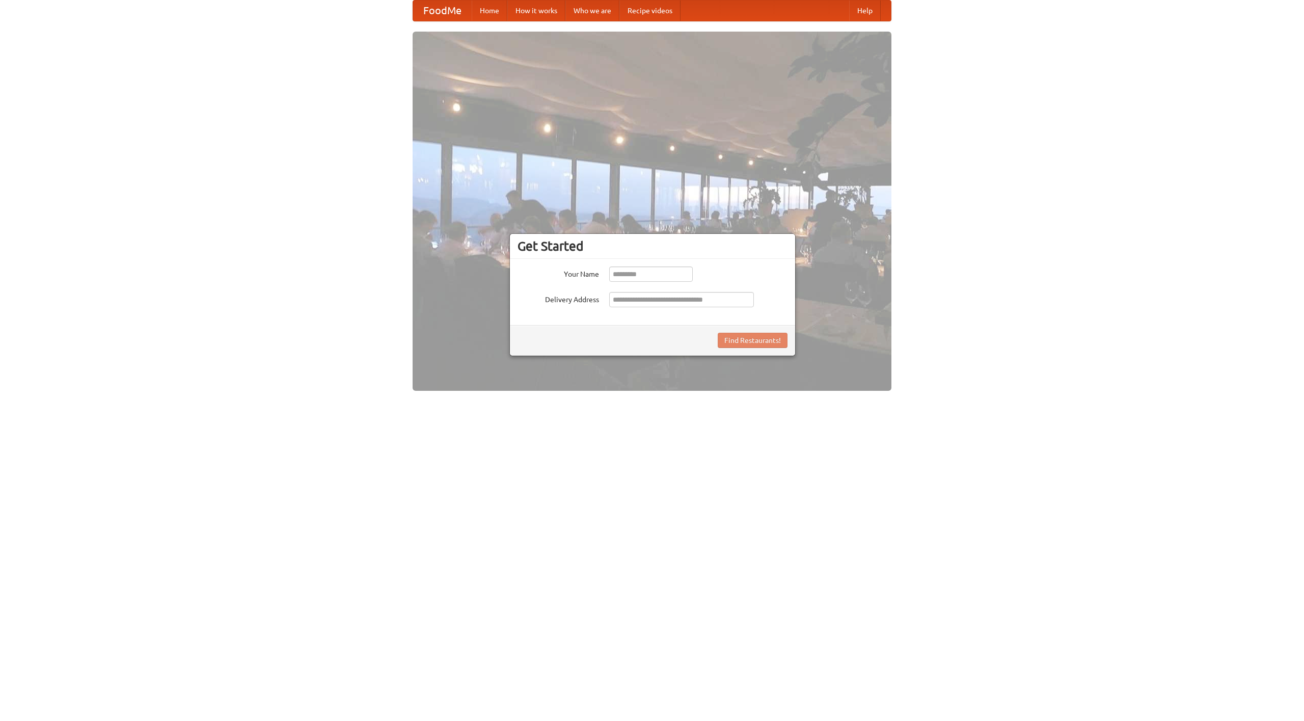  What do you see at coordinates (865, 11) in the screenshot?
I see `a: Help` at bounding box center [865, 11].